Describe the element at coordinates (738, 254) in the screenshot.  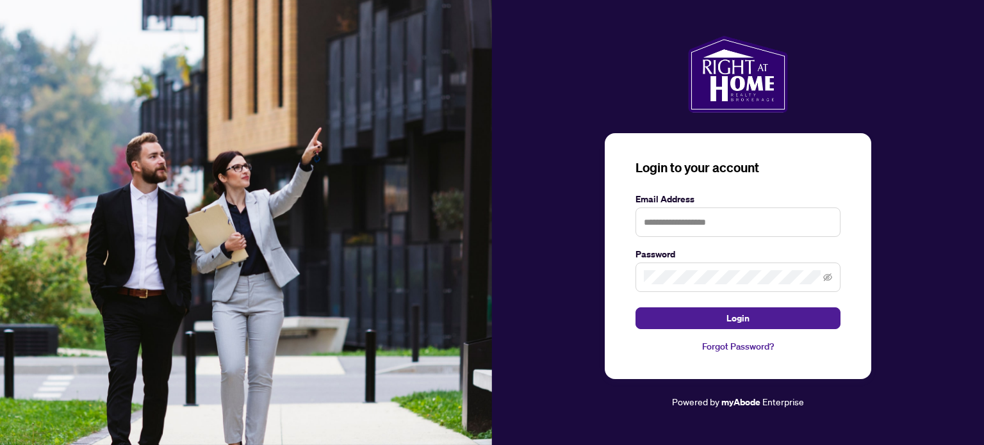
I see `label: Password` at that location.